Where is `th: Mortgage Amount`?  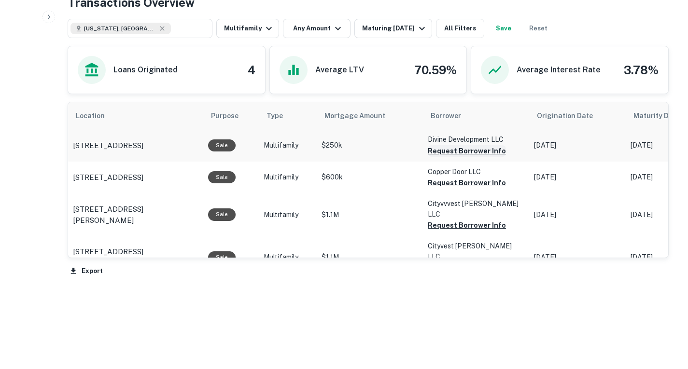
th: Mortgage Amount is located at coordinates (370, 116).